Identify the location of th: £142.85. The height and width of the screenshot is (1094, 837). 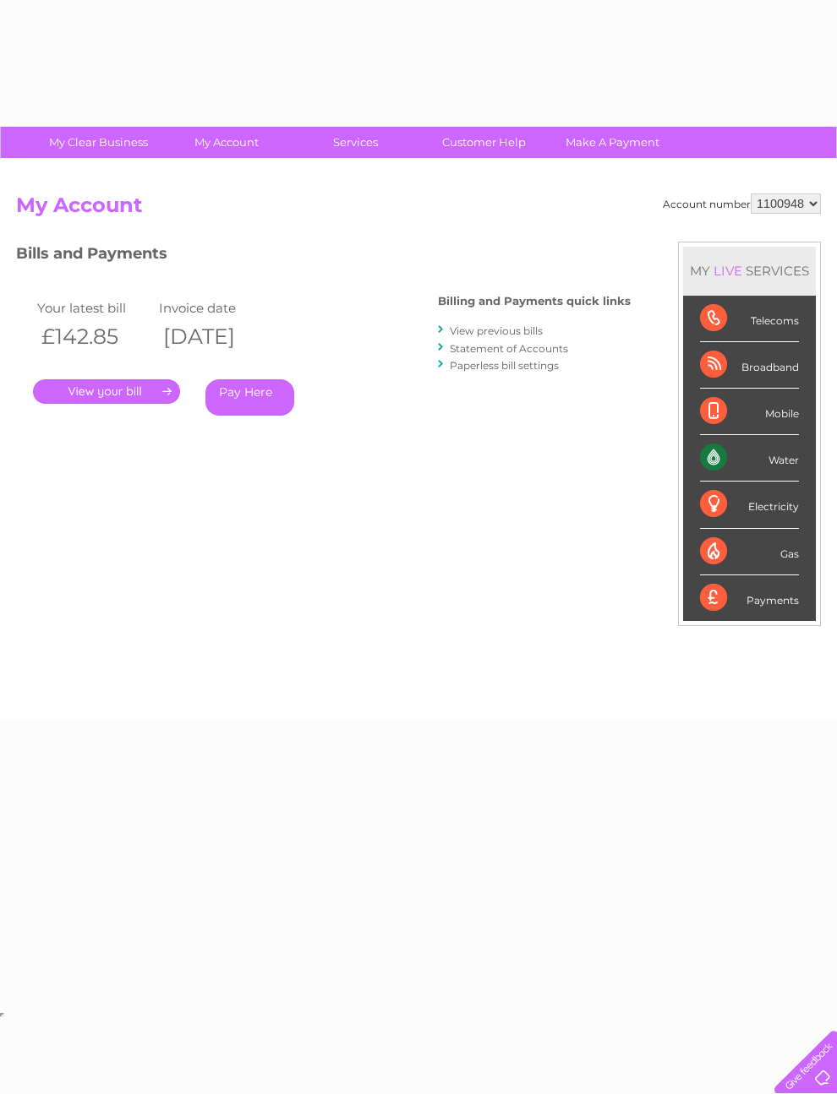
(94, 336).